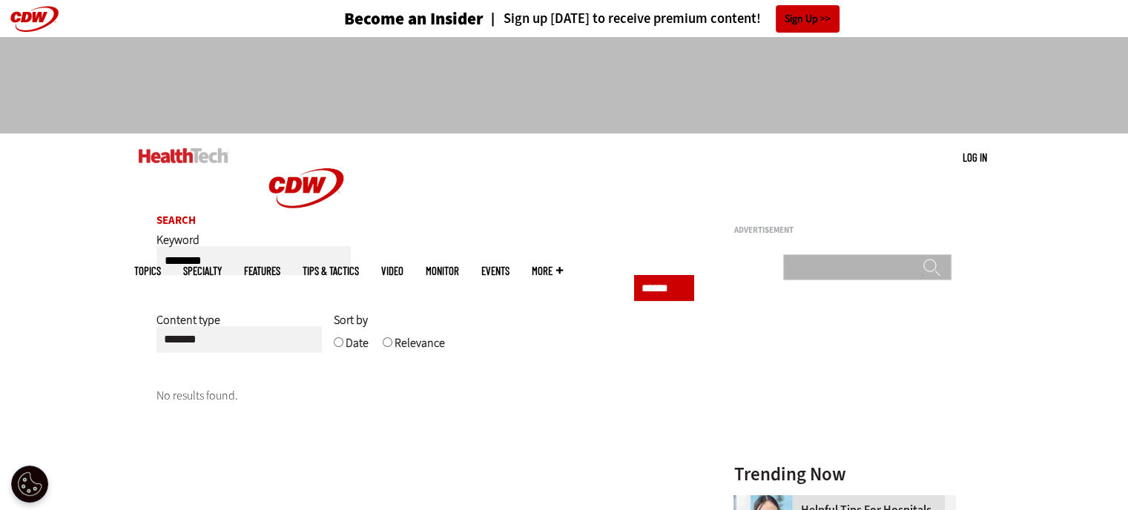  I want to click on p: No results found., so click(426, 396).